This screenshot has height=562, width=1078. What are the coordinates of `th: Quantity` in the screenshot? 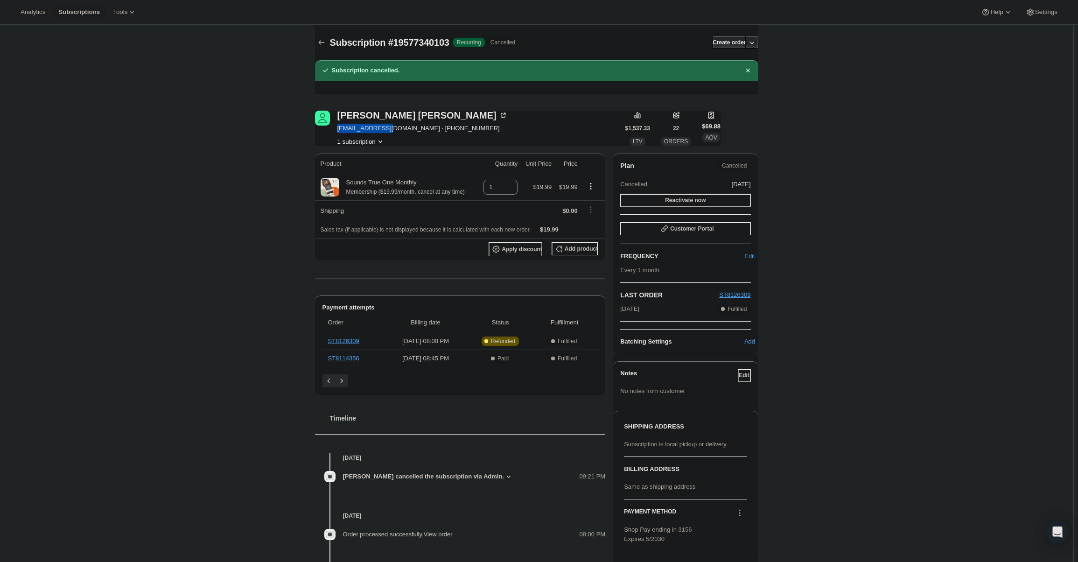 It's located at (499, 164).